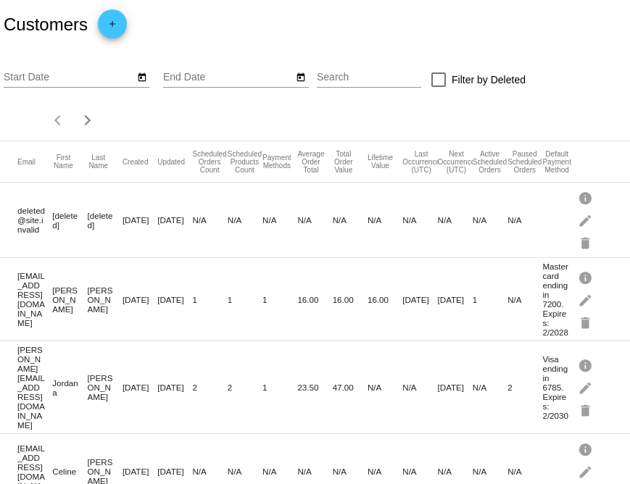 Image resolution: width=630 pixels, height=484 pixels. Describe the element at coordinates (489, 162) in the screenshot. I see `button: Change sorting for ActiveScheduledOrdersCount` at that location.